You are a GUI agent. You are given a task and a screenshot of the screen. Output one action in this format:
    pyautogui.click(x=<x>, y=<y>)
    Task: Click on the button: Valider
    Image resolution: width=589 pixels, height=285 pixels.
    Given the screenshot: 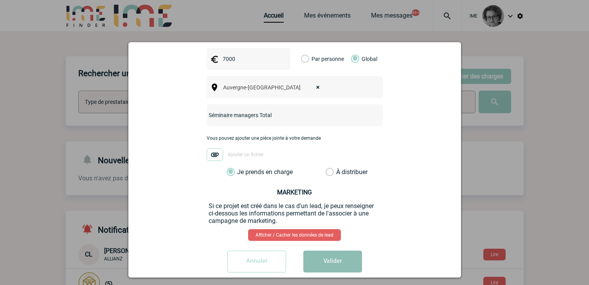 What is the action you would take?
    pyautogui.click(x=332, y=262)
    